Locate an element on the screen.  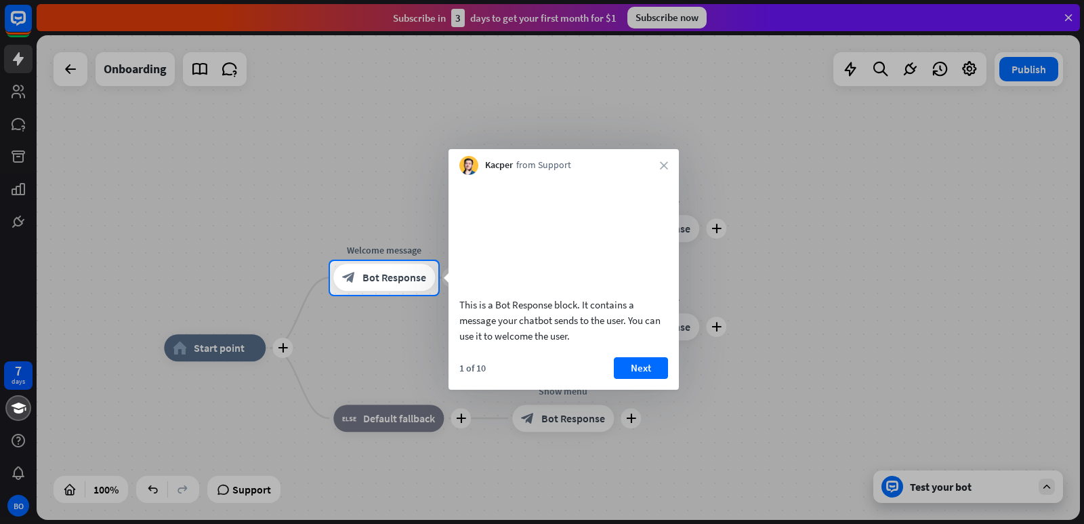
div: 1 of 10 is located at coordinates (472, 368).